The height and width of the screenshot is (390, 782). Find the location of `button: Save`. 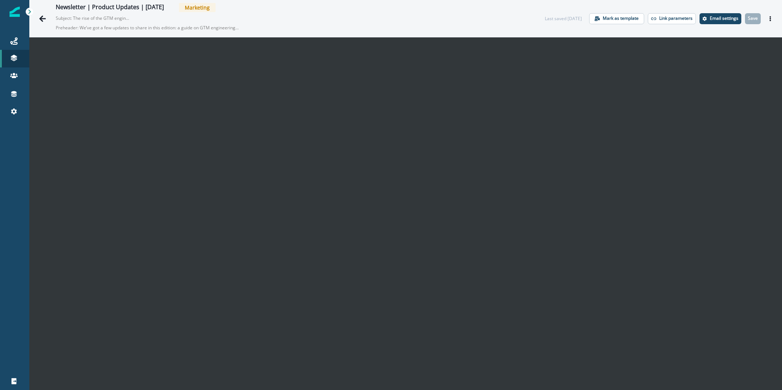

button: Save is located at coordinates (752, 19).